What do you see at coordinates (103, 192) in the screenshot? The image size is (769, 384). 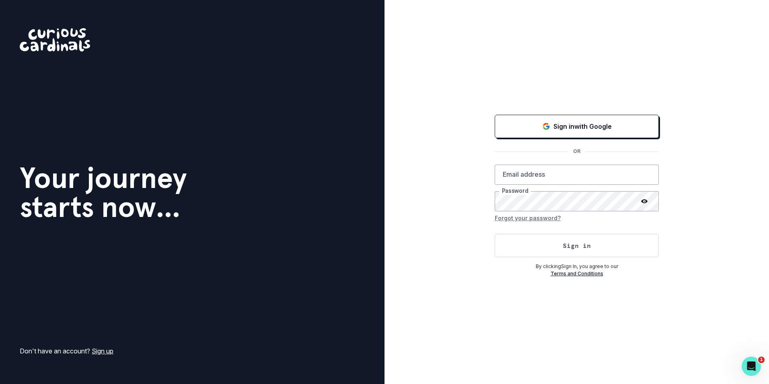 I see `h1: Your journey starts now...` at bounding box center [103, 192].